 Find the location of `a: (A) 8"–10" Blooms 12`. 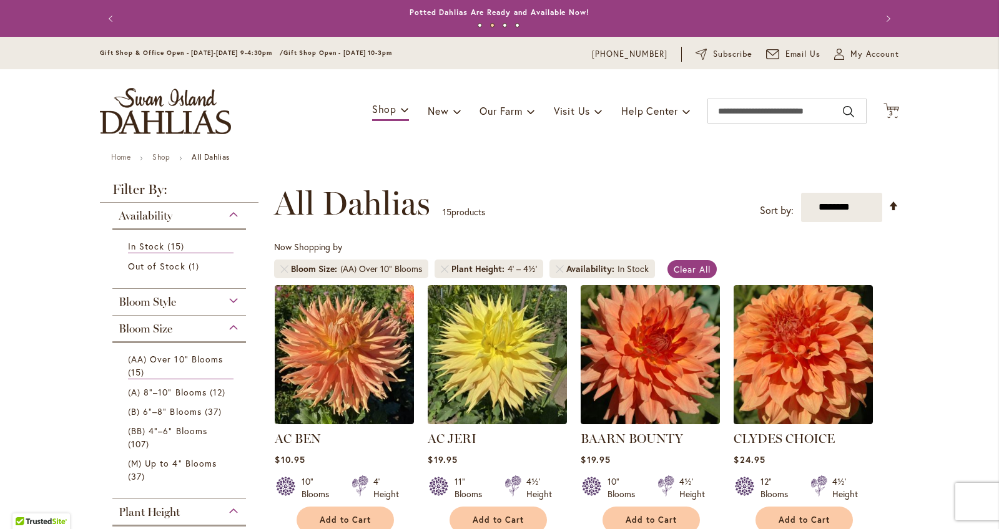

a: (A) 8"–10" Blooms 12 is located at coordinates (180, 392).